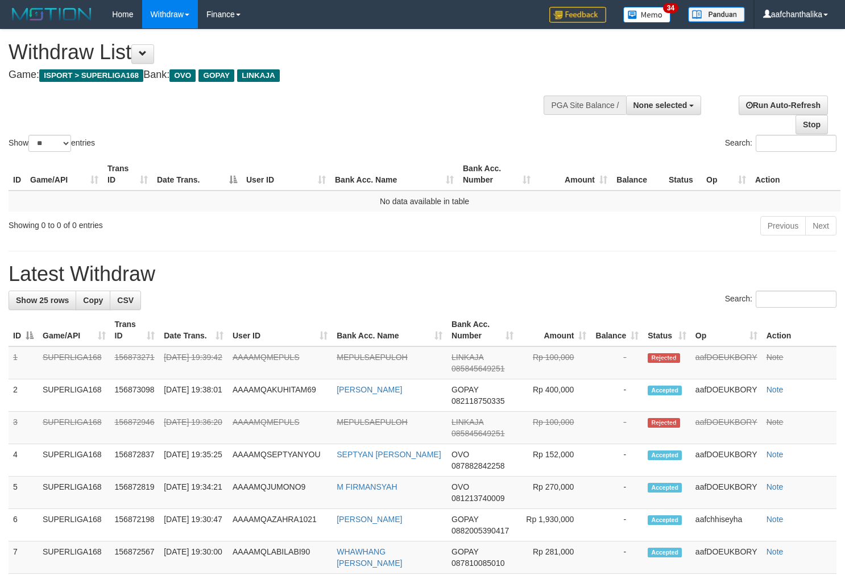 The height and width of the screenshot is (575, 845). I want to click on span: 34, so click(670, 8).